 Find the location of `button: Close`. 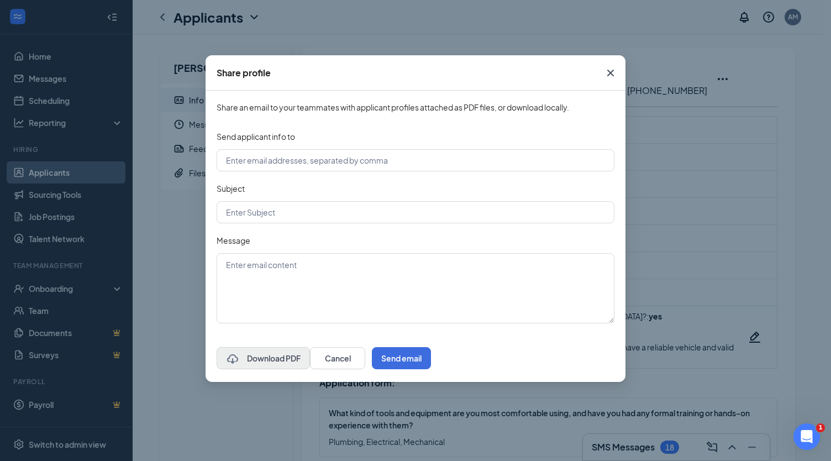

button: Close is located at coordinates (611, 73).